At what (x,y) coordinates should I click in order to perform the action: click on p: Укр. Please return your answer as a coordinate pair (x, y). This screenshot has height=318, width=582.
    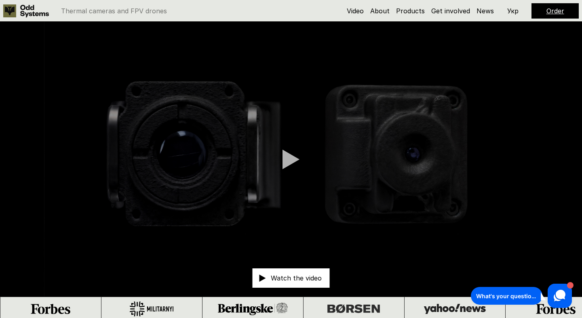
    Looking at the image, I should click on (513, 11).